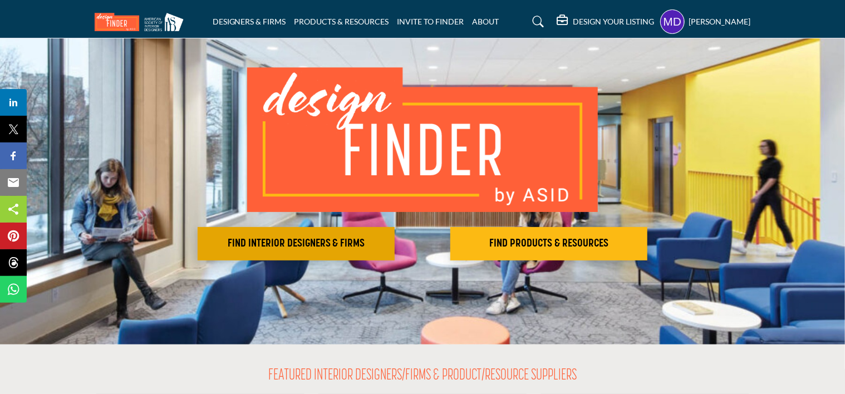 The height and width of the screenshot is (394, 845). I want to click on img: image, so click(423, 140).